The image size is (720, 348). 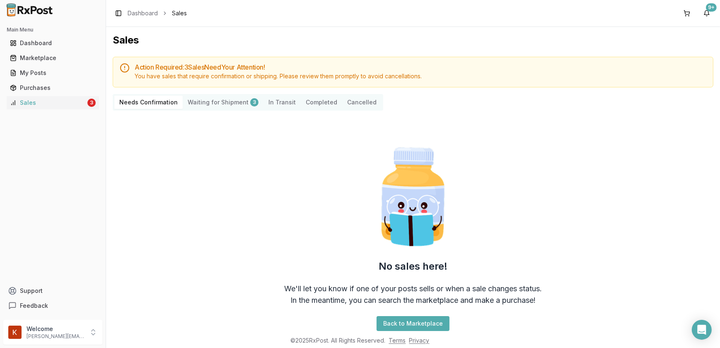 I want to click on button: My Posts, so click(x=53, y=73).